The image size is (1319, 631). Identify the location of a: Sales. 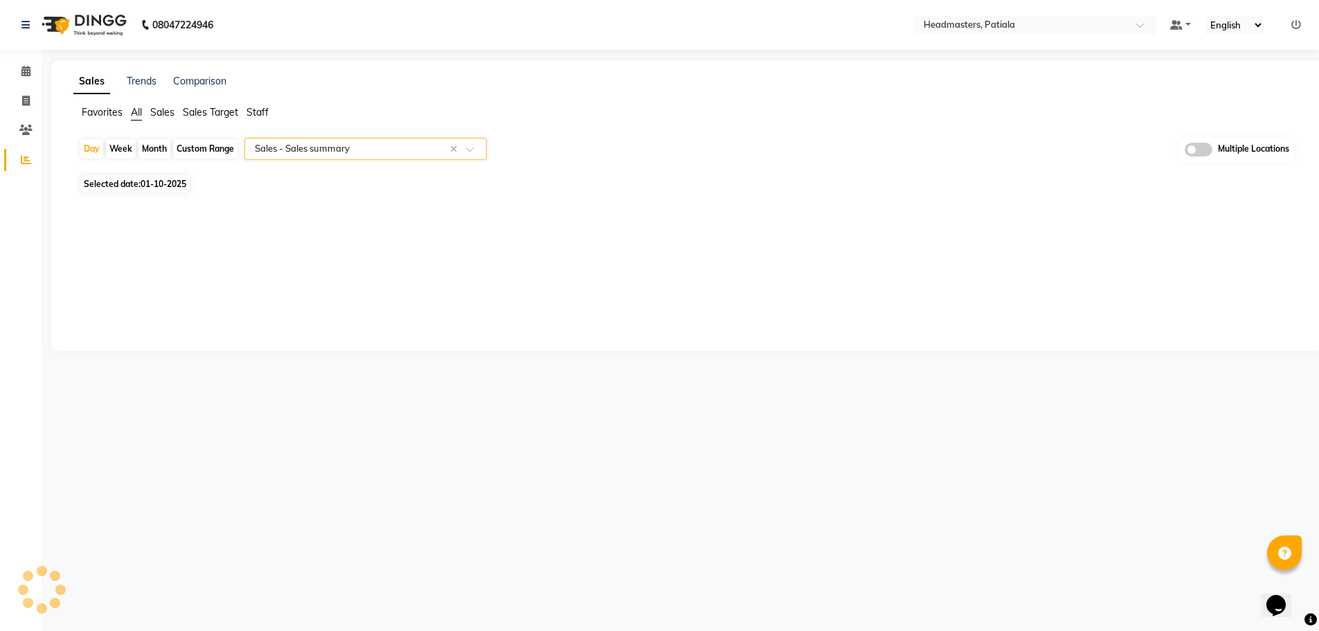
(91, 82).